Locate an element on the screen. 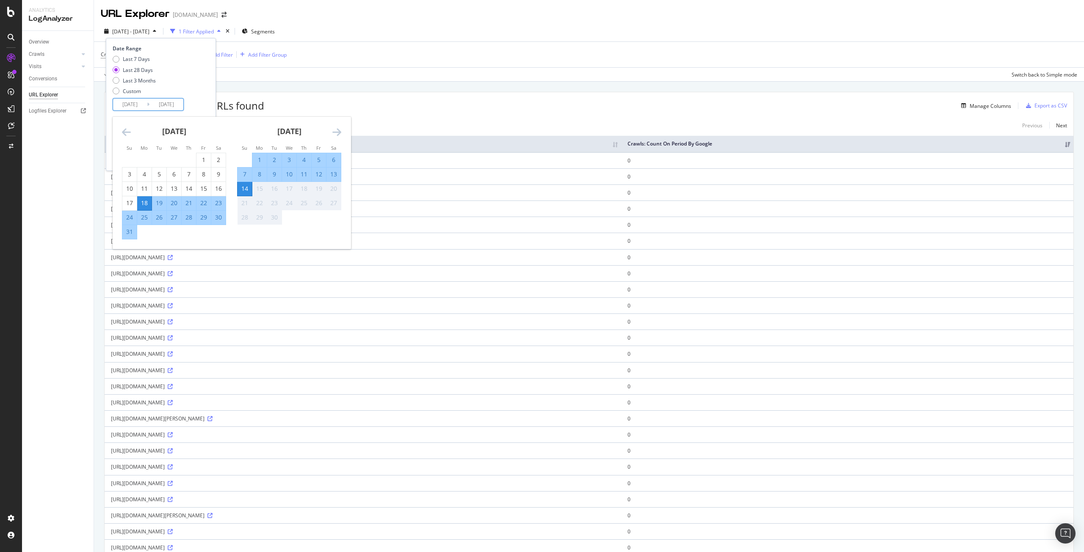  td: Selected. Monday, September 1, 2025 is located at coordinates (259, 160).